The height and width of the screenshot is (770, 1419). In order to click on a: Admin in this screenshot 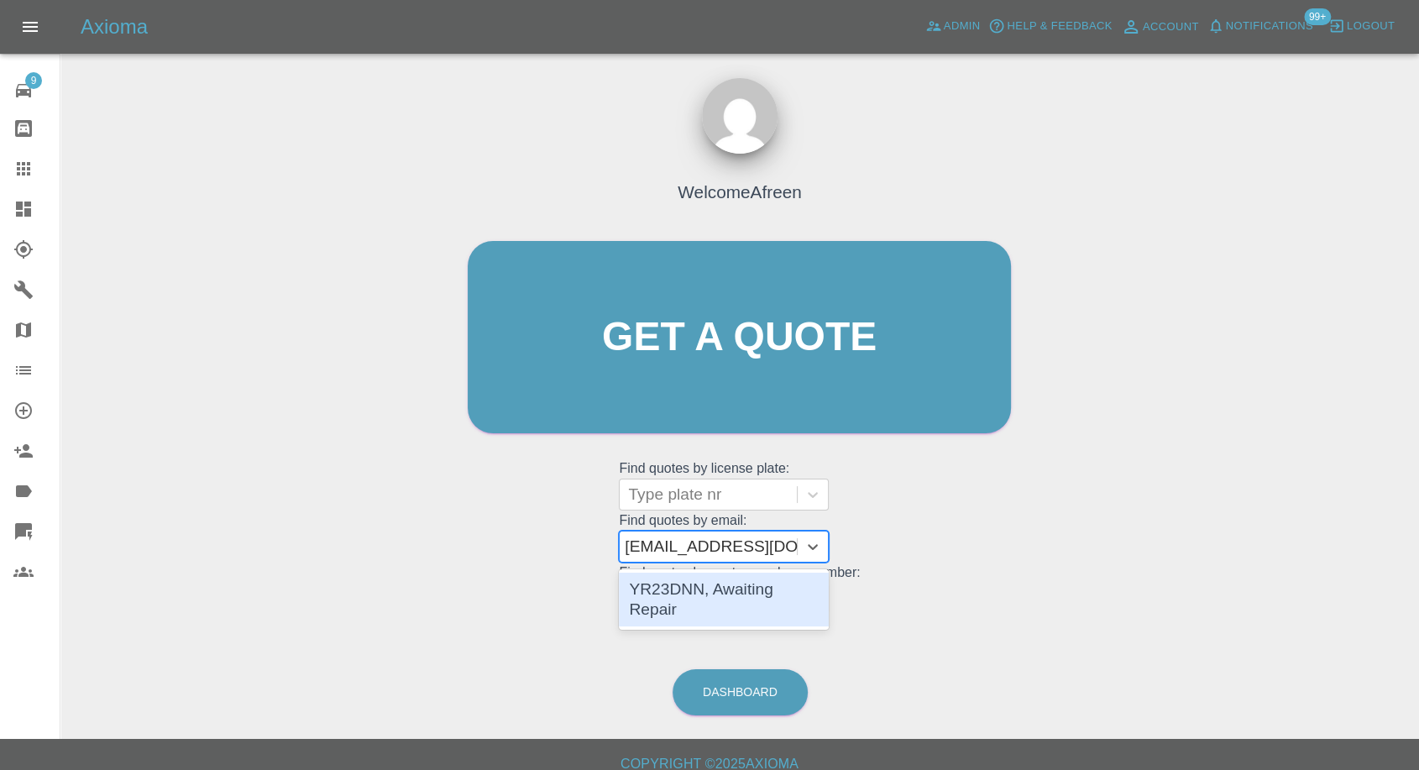, I will do `click(953, 26)`.